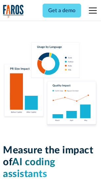 The width and height of the screenshot is (101, 181). I want to click on a: Get a demo, so click(62, 11).